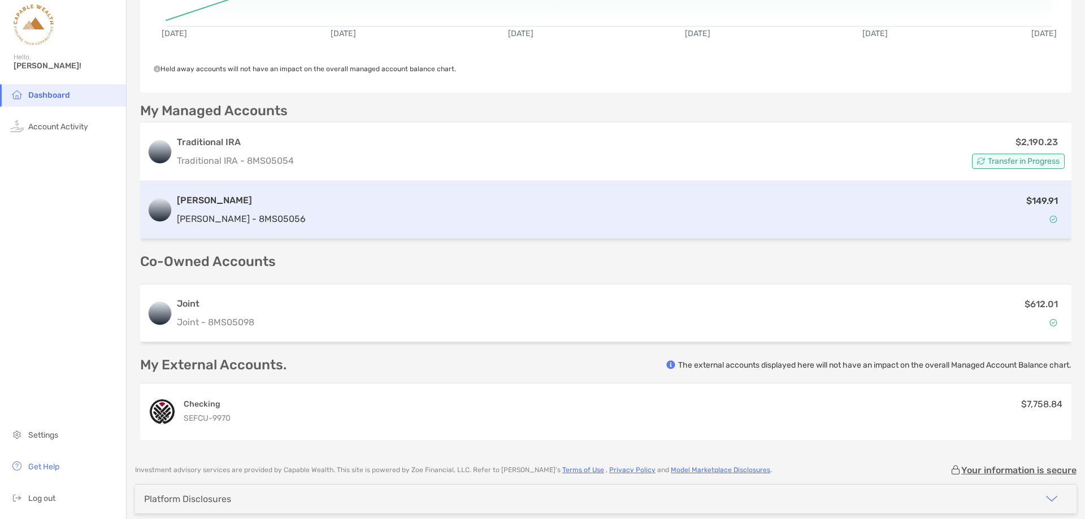 The width and height of the screenshot is (1085, 519). Describe the element at coordinates (1051, 499) in the screenshot. I see `img: icon arrow` at that location.